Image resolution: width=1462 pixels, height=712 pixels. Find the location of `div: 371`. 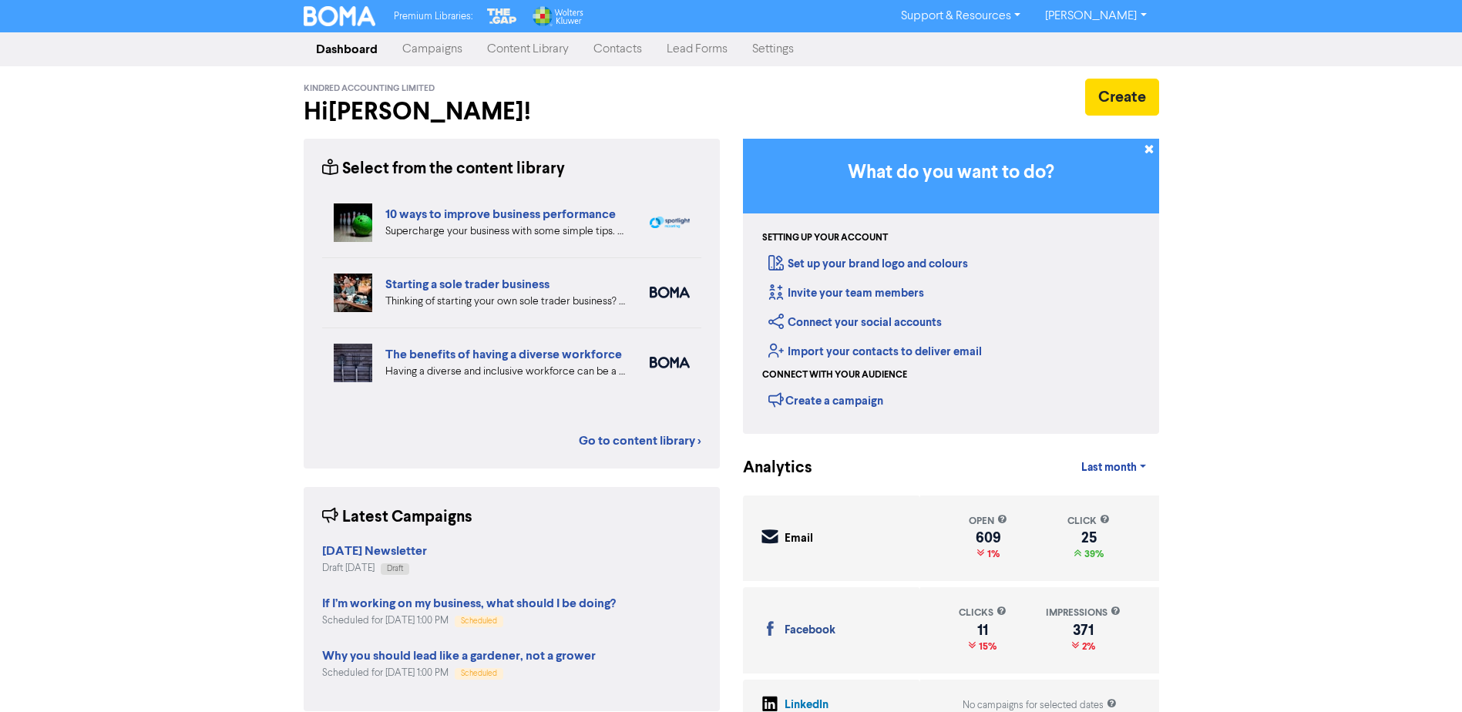

div: 371 is located at coordinates (1083, 630).